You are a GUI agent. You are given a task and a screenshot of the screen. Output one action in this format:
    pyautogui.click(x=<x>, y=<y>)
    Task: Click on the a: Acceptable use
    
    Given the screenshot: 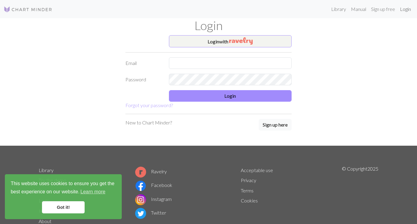 What is the action you would take?
    pyautogui.click(x=257, y=170)
    